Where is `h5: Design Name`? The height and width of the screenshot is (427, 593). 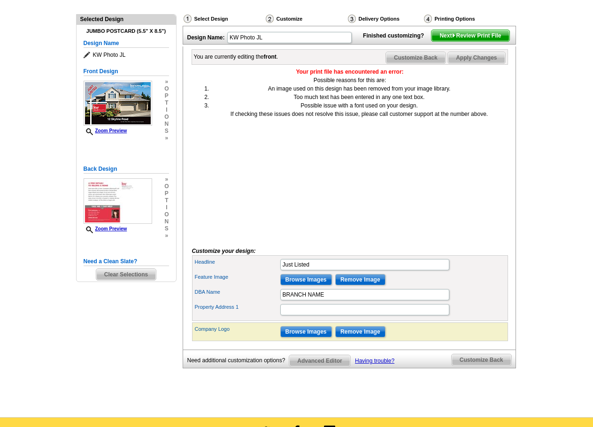 h5: Design Name is located at coordinates (126, 43).